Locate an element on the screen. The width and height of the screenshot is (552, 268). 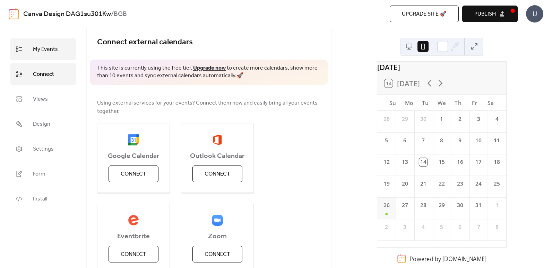
a: Connect is located at coordinates (43, 74).